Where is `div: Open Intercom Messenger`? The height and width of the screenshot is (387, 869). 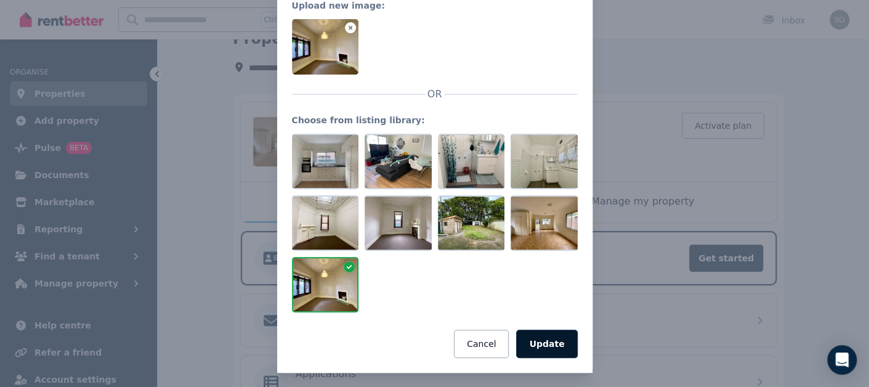 div: Open Intercom Messenger is located at coordinates (842, 360).